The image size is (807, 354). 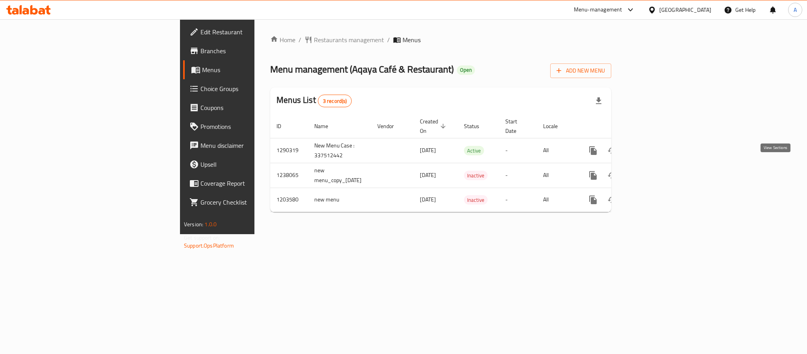 I want to click on span: Choice Groups, so click(x=254, y=89).